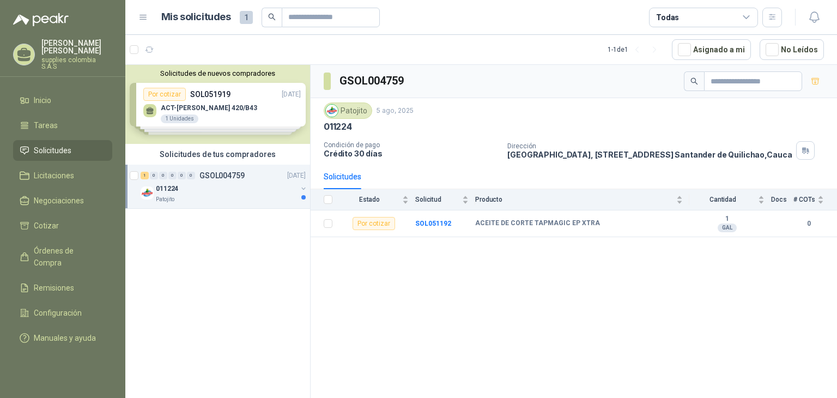 The width and height of the screenshot is (837, 398). I want to click on h1: Mis solicitudes, so click(196, 17).